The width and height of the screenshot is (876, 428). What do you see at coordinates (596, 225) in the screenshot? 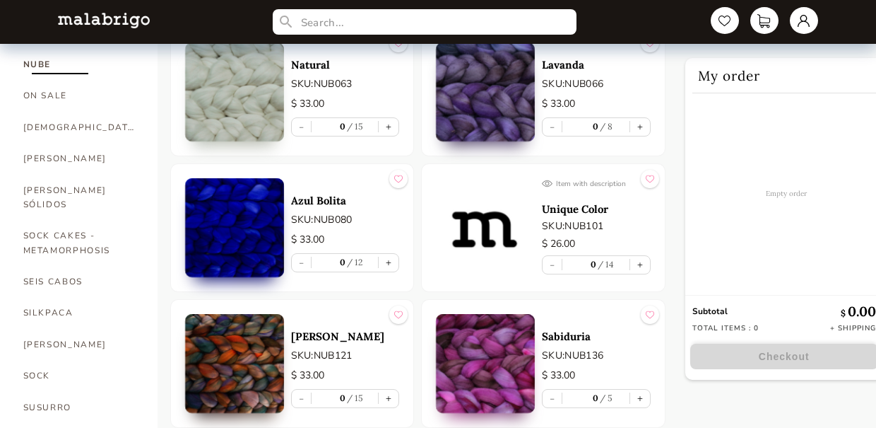
I see `p: SKU: NUB101` at bounding box center [596, 225].